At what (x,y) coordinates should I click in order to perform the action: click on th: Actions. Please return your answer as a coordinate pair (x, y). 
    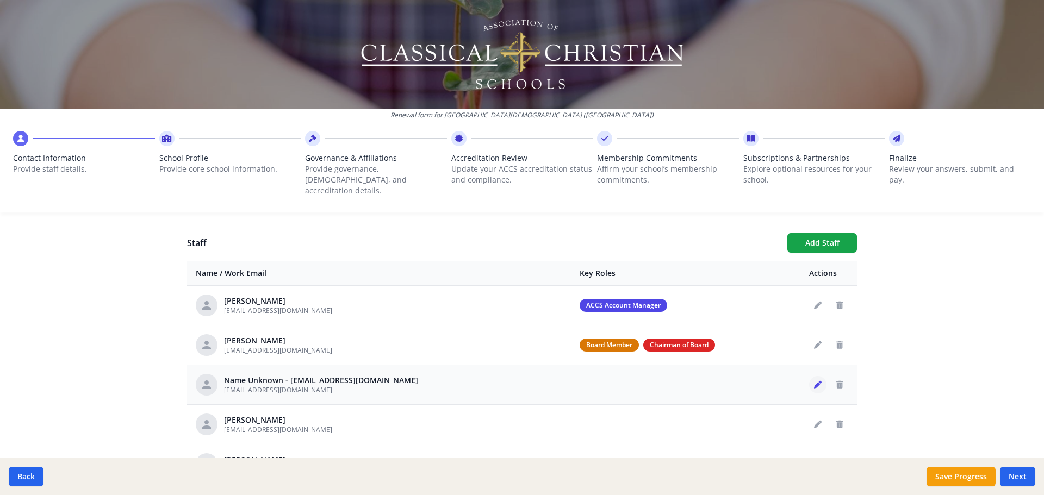
    Looking at the image, I should click on (828, 273).